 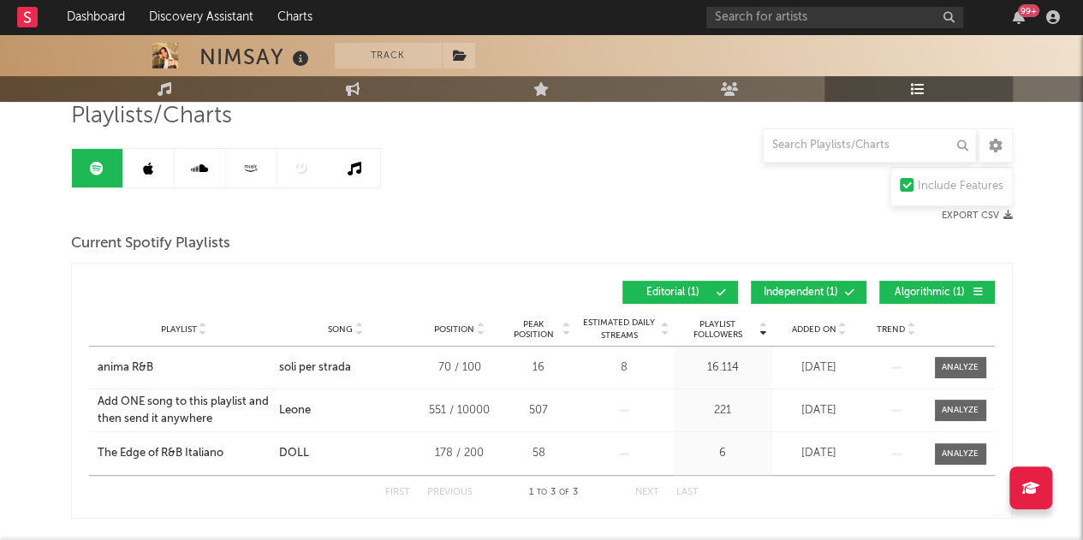 What do you see at coordinates (961, 187) in the screenshot?
I see `div: Include Features` at bounding box center [961, 187].